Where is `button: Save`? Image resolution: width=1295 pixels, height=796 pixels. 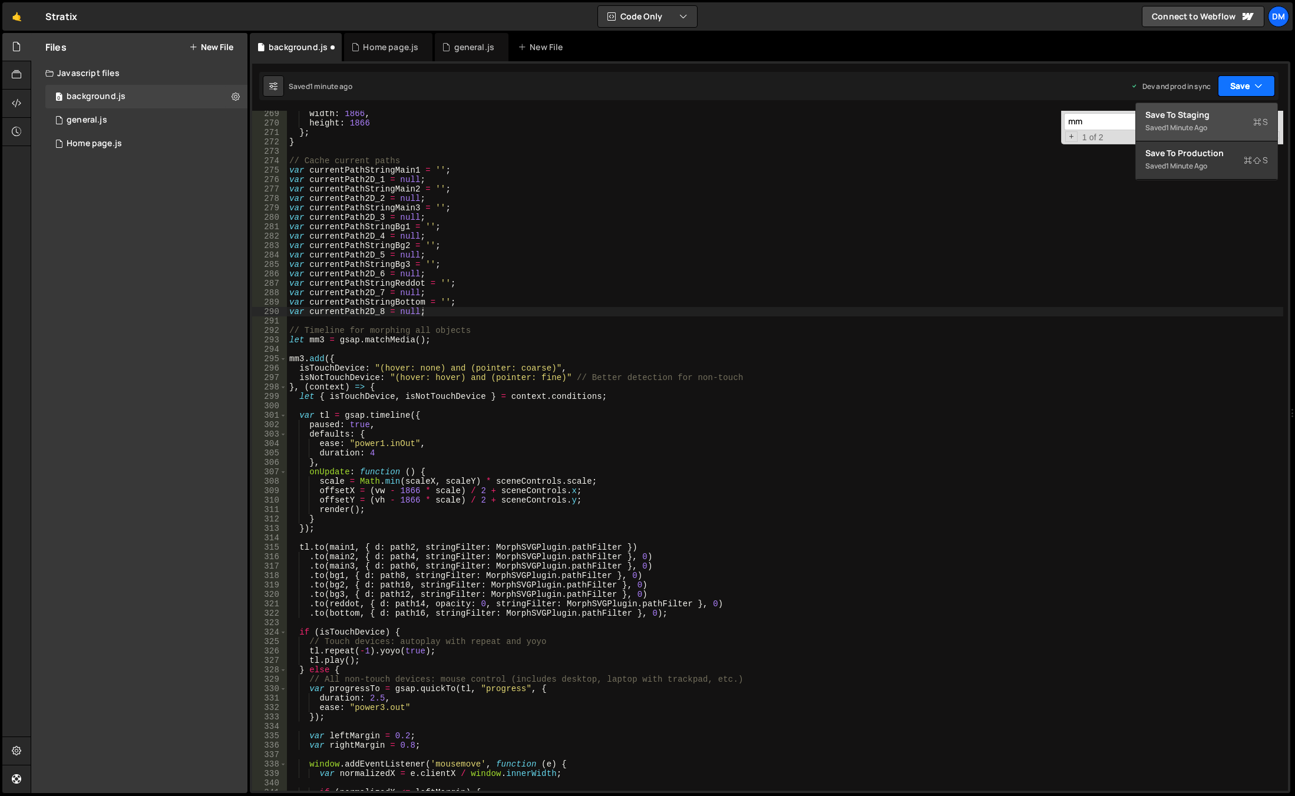 button: Save is located at coordinates (1246, 86).